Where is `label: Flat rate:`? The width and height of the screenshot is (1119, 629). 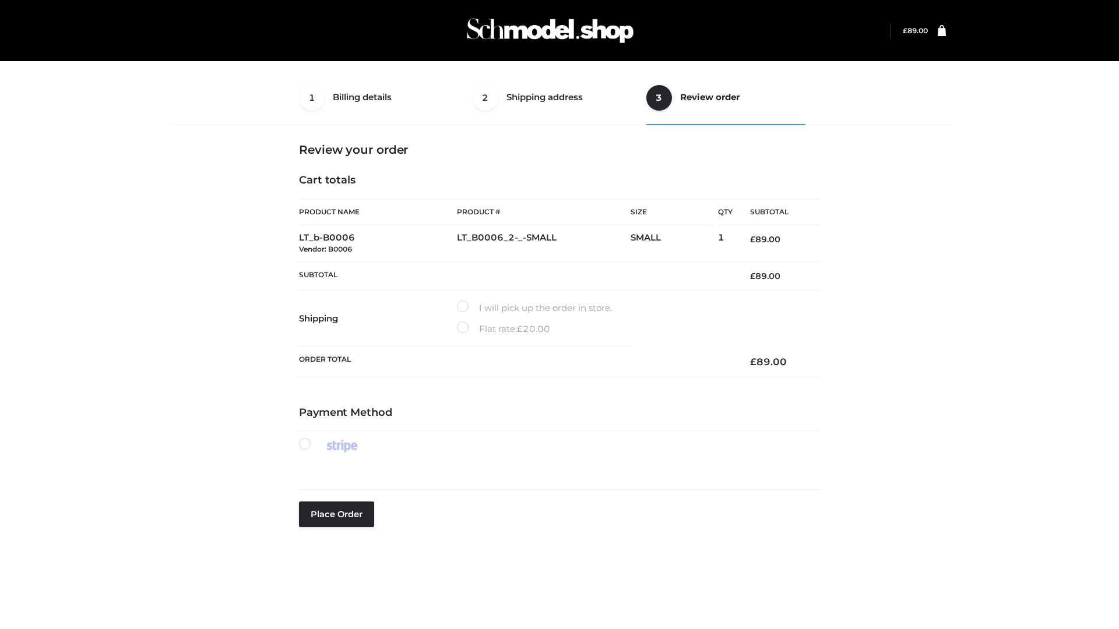
label: Flat rate: is located at coordinates (503, 329).